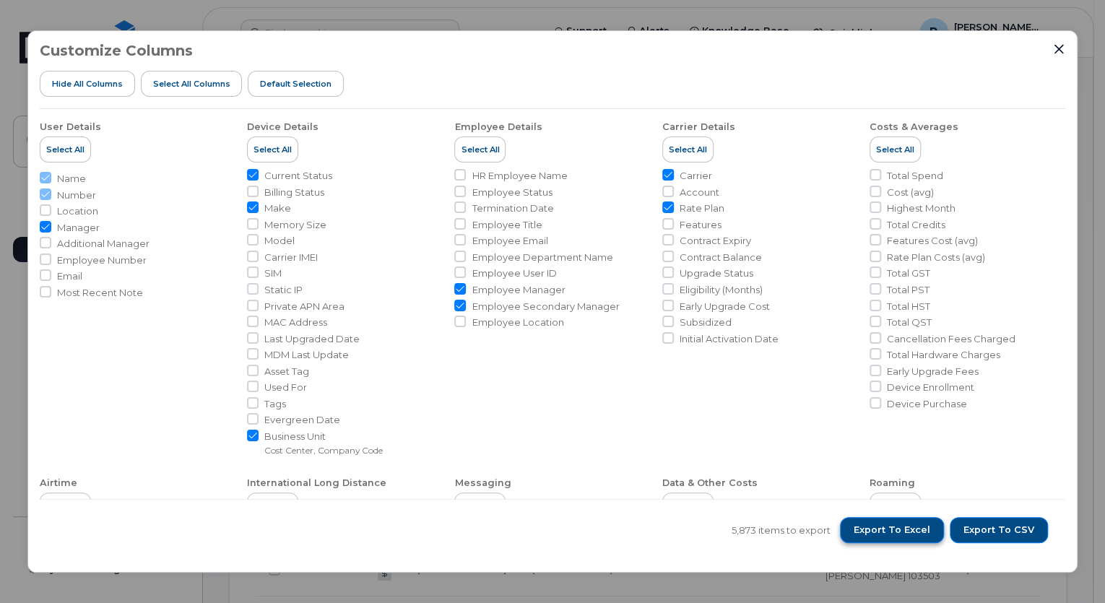 This screenshot has height=603, width=1105. Describe the element at coordinates (277, 208) in the screenshot. I see `span: Make` at that location.